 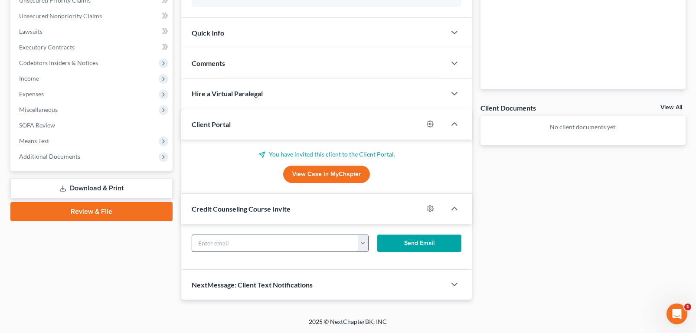 I want to click on span: 1, so click(x=688, y=307).